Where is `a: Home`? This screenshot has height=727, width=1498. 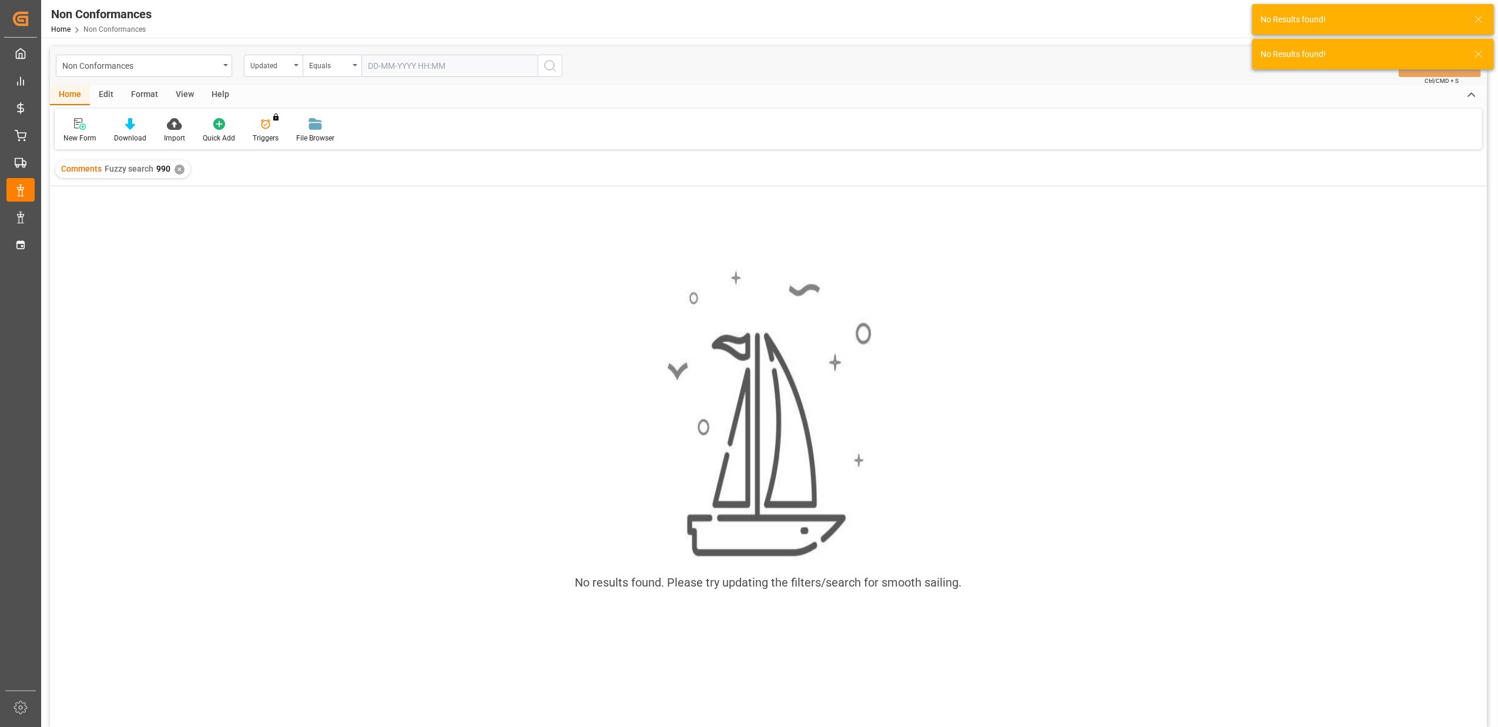
a: Home is located at coordinates (61, 29).